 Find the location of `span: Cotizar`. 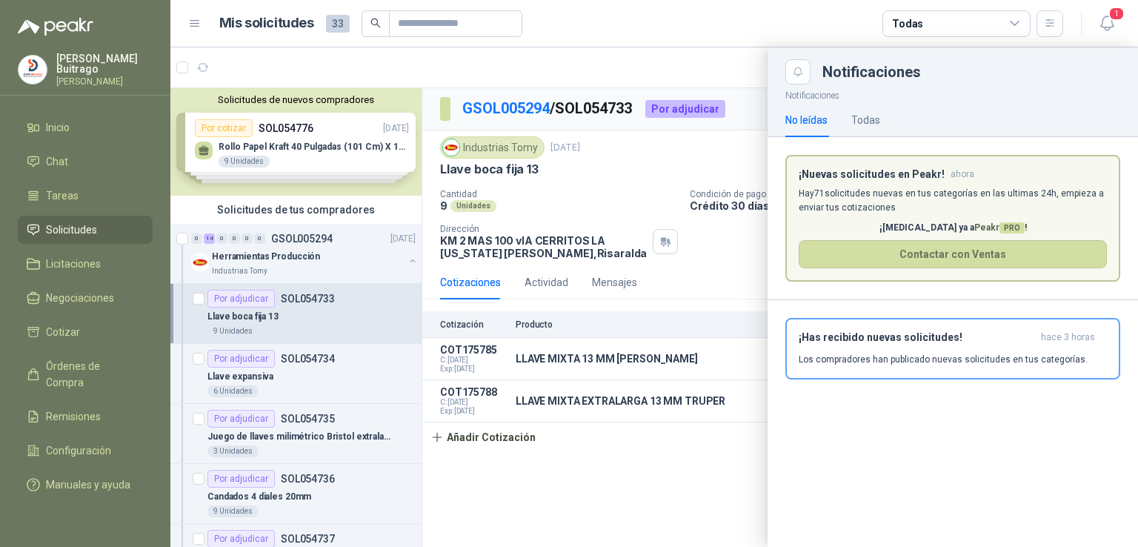

span: Cotizar is located at coordinates (63, 332).